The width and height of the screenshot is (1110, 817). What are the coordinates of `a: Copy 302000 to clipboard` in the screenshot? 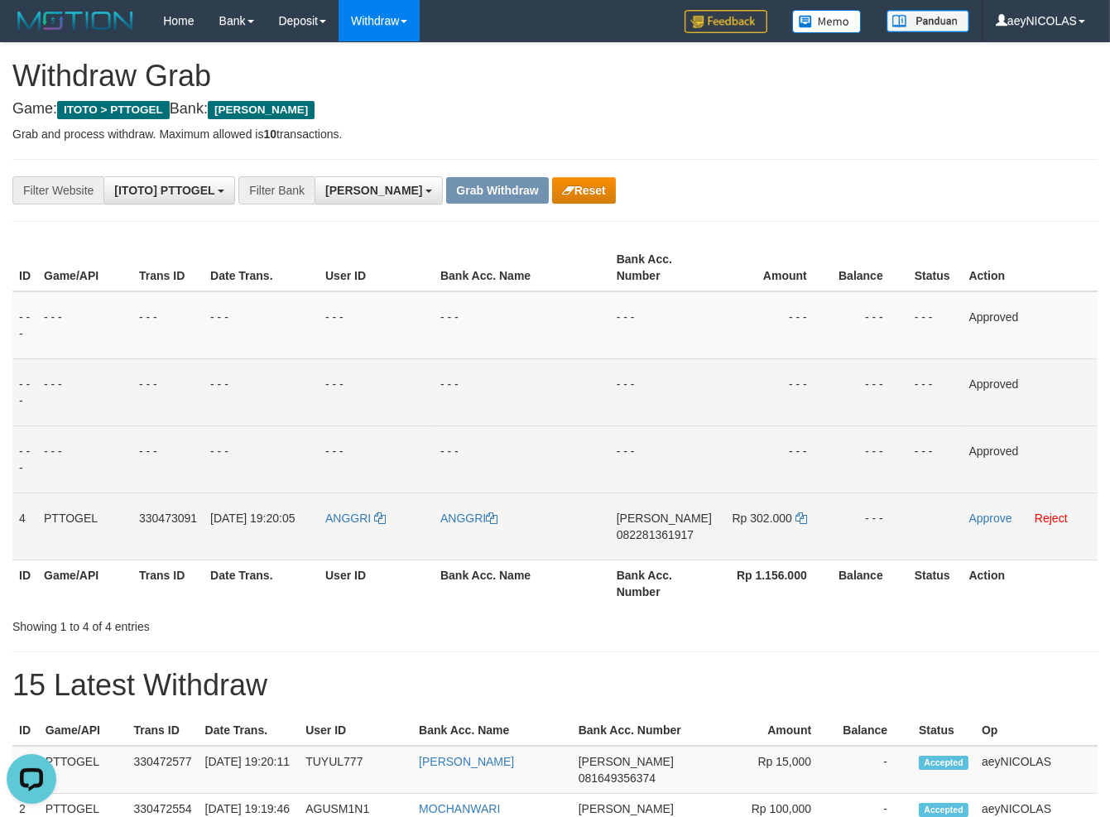 It's located at (801, 518).